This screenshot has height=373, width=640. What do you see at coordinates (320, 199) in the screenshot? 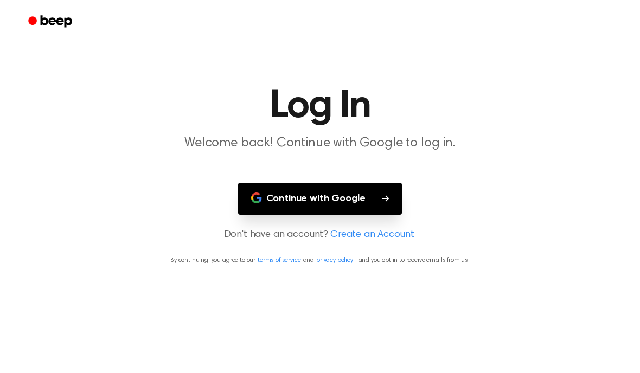
I see `button: Continue with Google` at bounding box center [320, 199].